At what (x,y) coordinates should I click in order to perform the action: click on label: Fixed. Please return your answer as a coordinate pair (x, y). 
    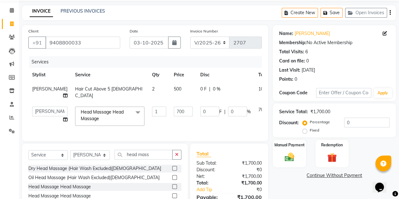
    Looking at the image, I should click on (315, 130).